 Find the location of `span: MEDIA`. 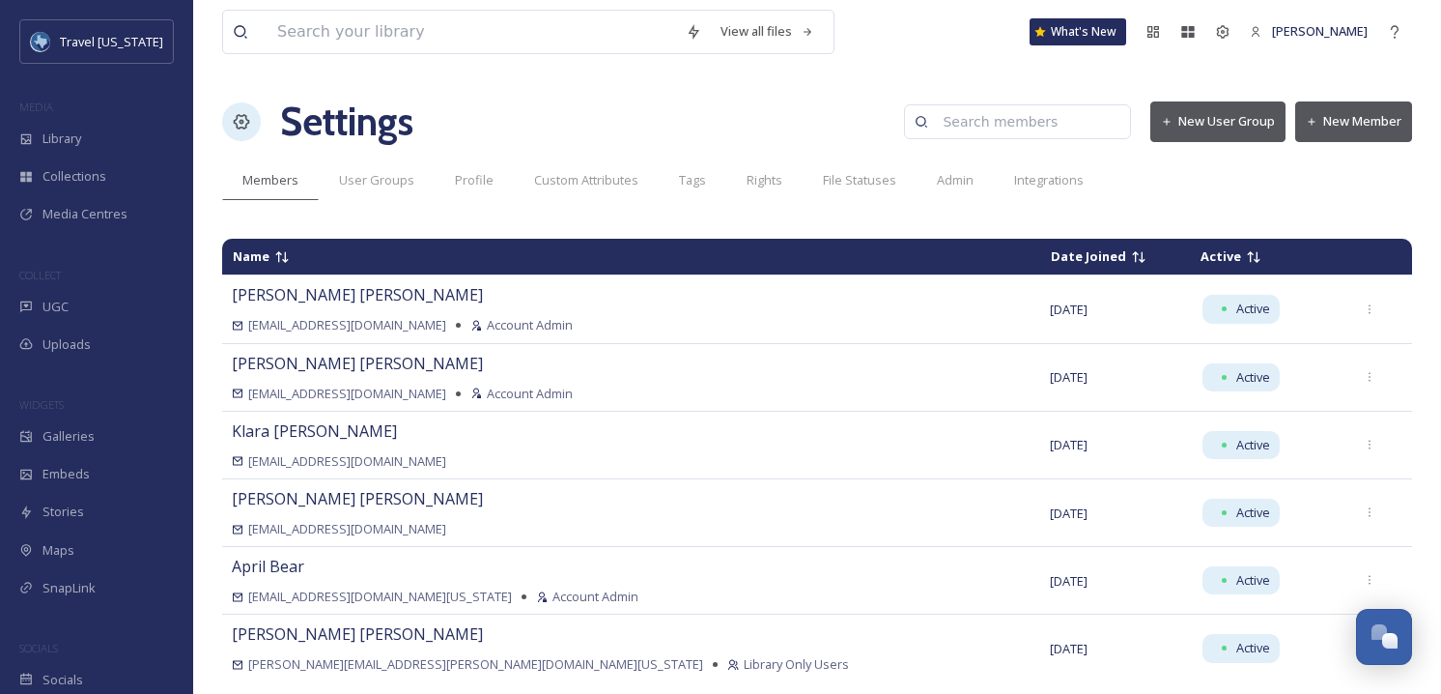

span: MEDIA is located at coordinates (36, 106).